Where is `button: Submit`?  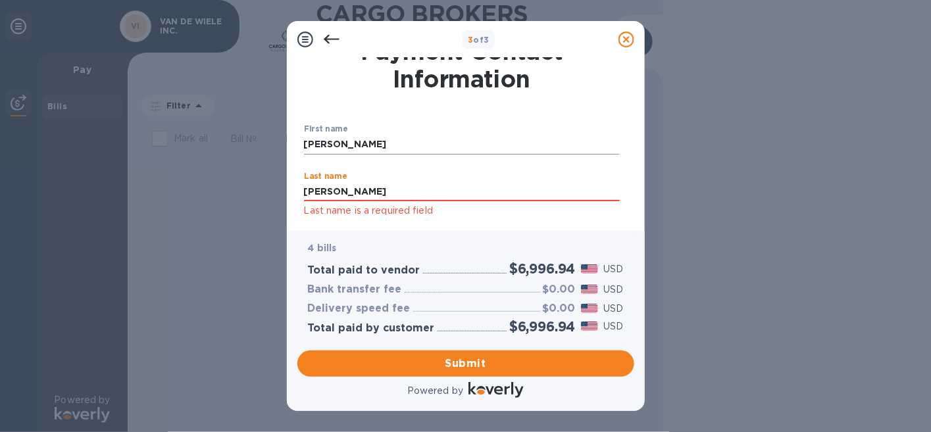 button: Submit is located at coordinates (466, 364).